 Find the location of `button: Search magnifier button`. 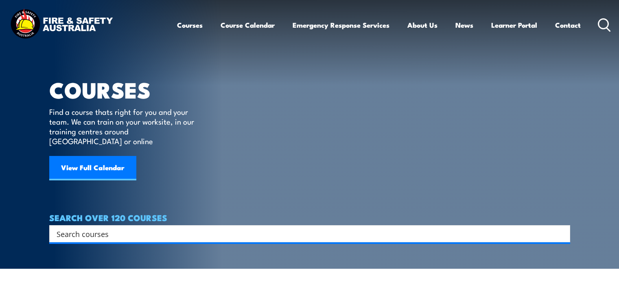

button: Search magnifier button is located at coordinates (562, 234).